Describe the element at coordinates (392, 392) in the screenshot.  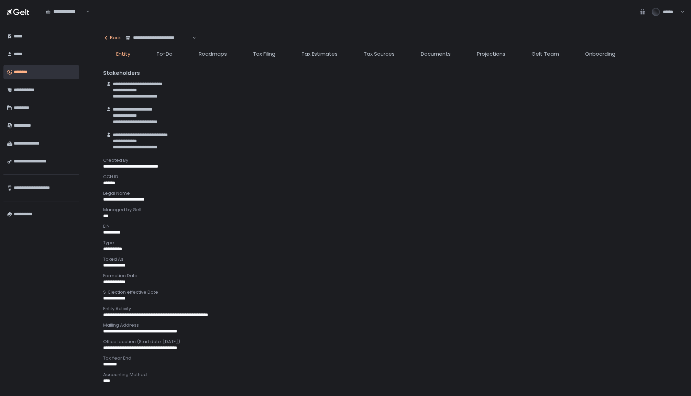
I see `div: Accounting Software` at that location.